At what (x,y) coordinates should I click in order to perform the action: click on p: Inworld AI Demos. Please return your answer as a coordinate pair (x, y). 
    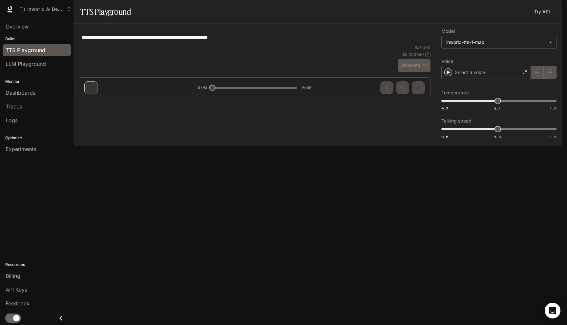
    Looking at the image, I should click on (46, 9).